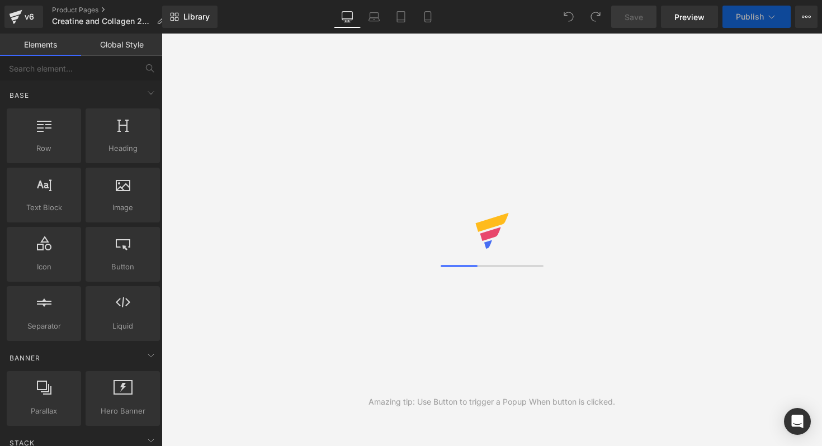 Image resolution: width=822 pixels, height=446 pixels. Describe the element at coordinates (798, 422) in the screenshot. I see `div: Open Intercom Messenger` at that location.